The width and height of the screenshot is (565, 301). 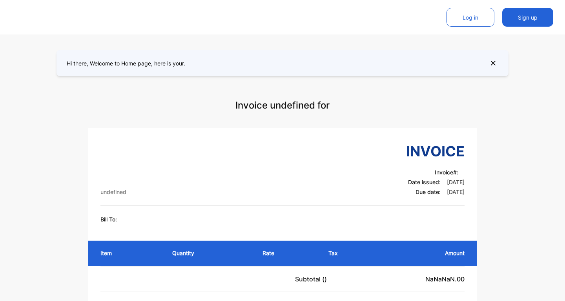 I want to click on span: Invoice #:, so click(x=446, y=172).